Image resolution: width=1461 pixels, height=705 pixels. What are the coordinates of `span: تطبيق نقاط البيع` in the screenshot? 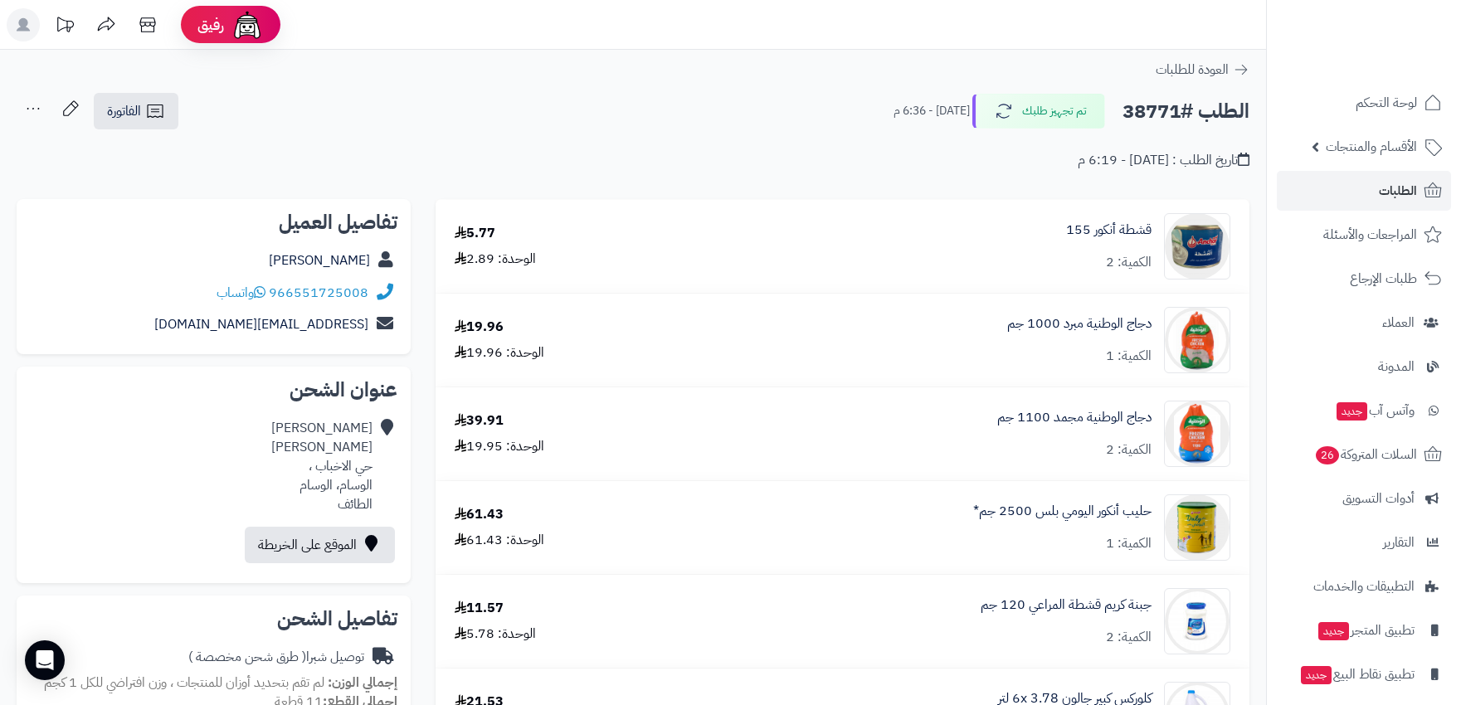 It's located at (1356, 674).